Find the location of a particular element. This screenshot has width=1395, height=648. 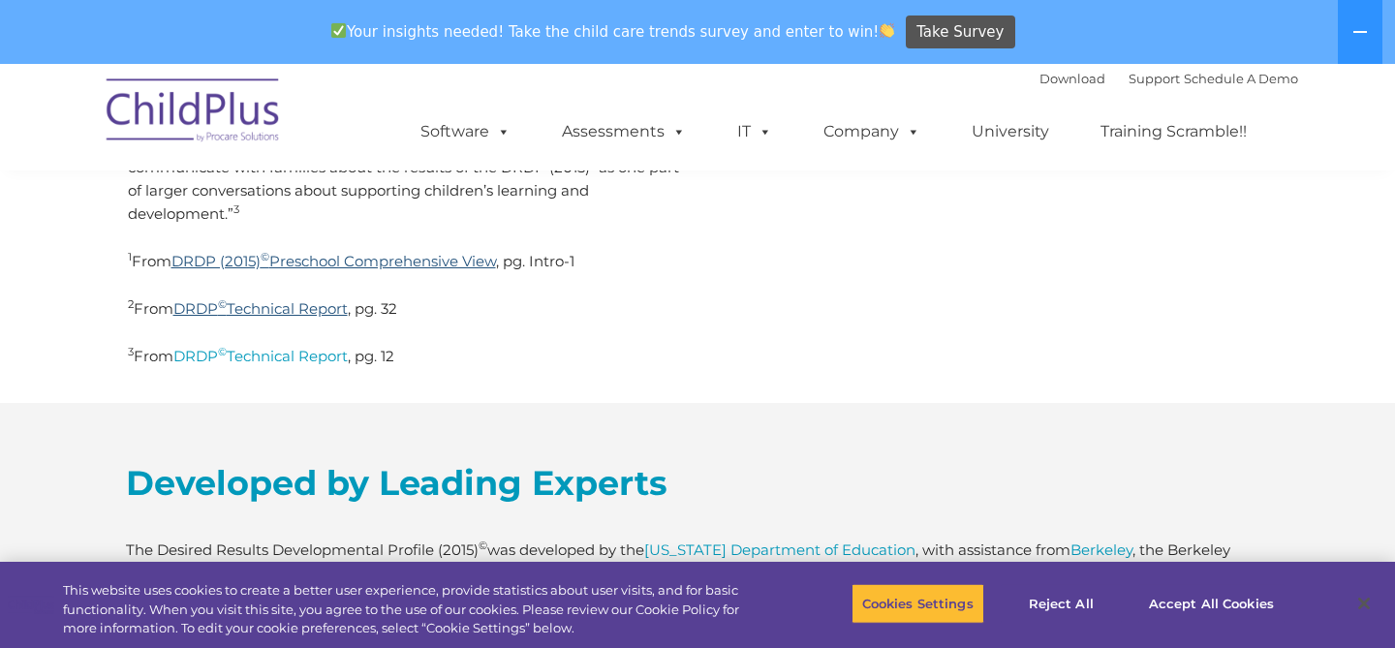

a: Company is located at coordinates (872, 132).